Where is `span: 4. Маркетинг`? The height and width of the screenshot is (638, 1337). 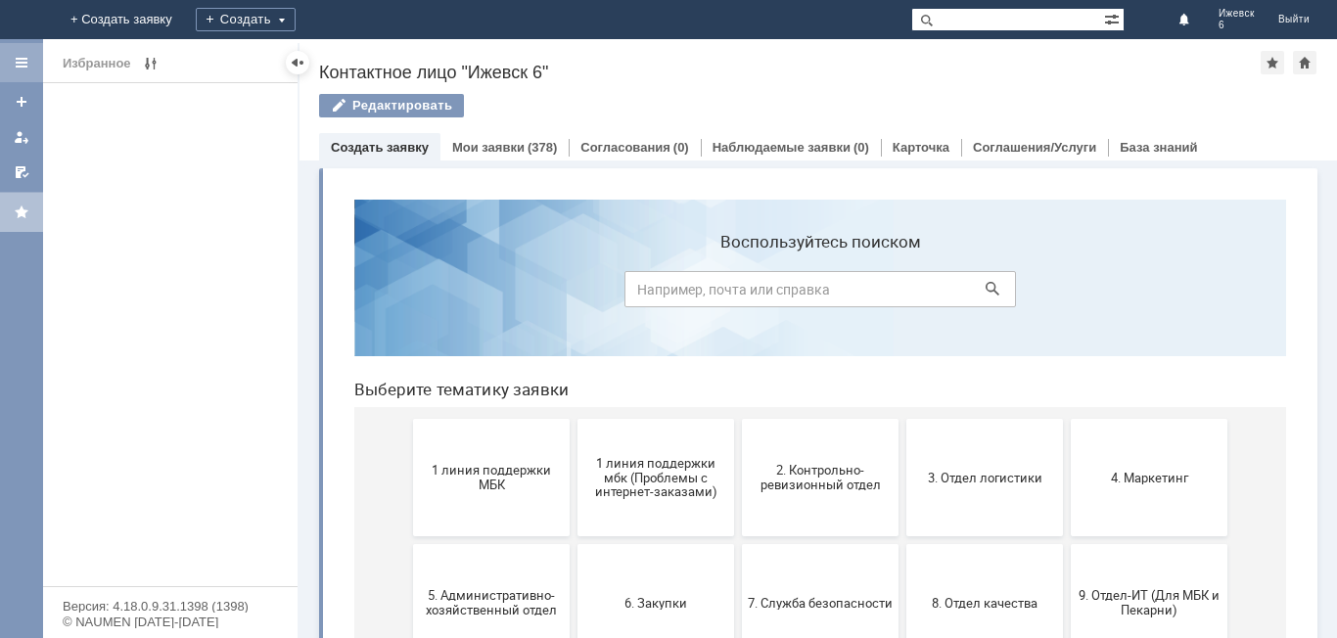 span: 4. Маркетинг is located at coordinates (811, 293).